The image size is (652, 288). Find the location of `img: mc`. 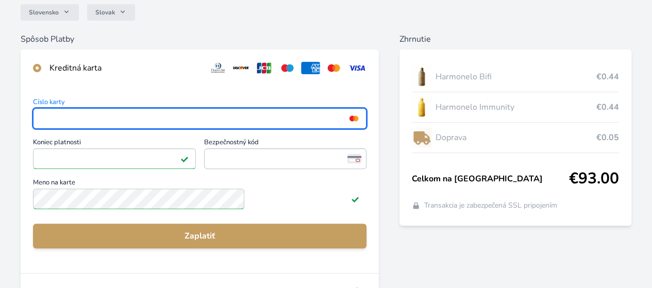

img: mc is located at coordinates (354, 119).